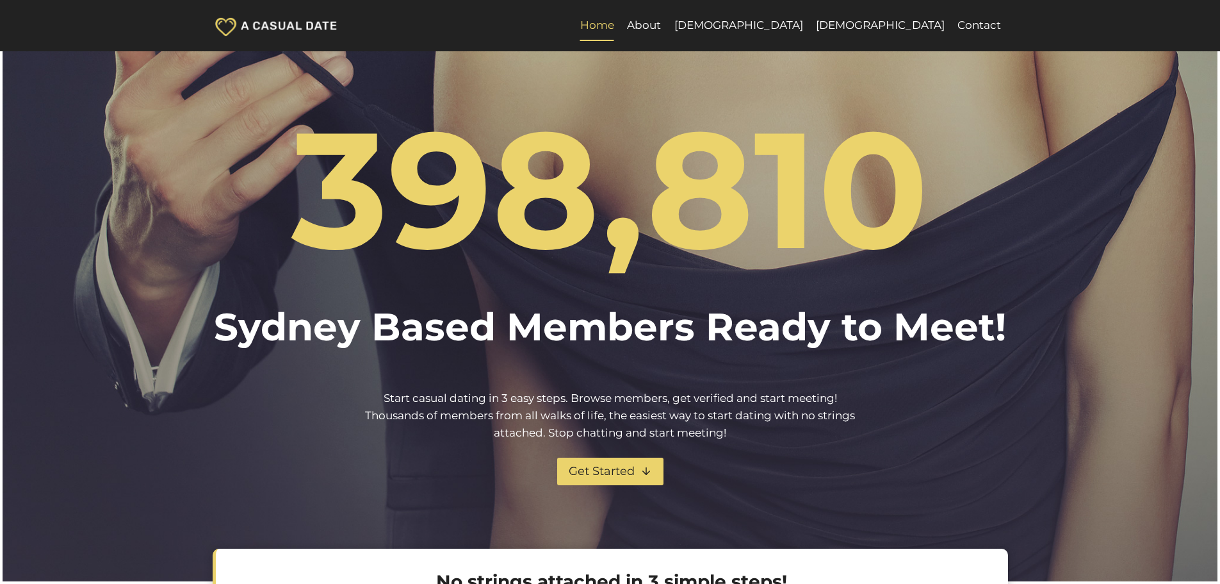 This screenshot has height=584, width=1220. Describe the element at coordinates (791, 26) in the screenshot. I see `nav: Primary` at that location.